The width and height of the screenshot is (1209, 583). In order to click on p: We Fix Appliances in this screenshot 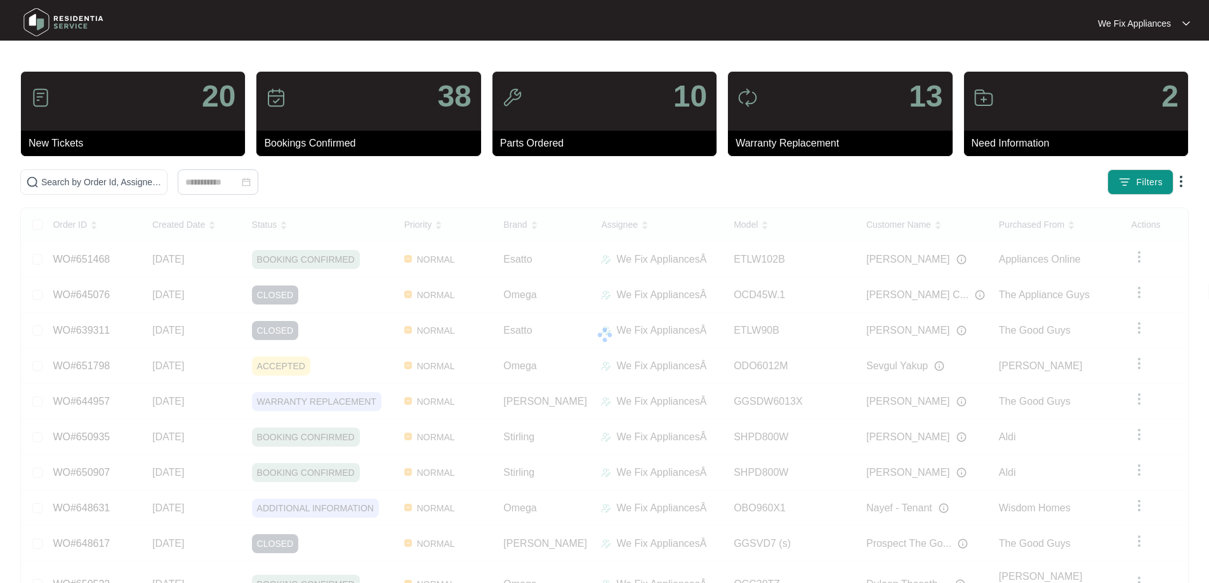, I will do `click(1134, 23)`.